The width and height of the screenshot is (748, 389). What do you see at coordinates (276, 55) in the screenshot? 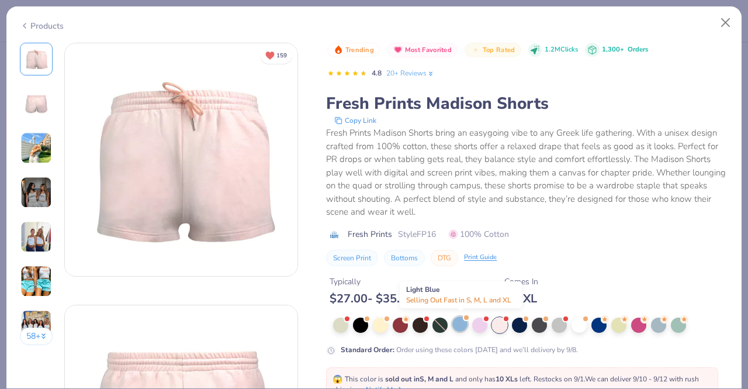
I see `button: Unlike` at bounding box center [276, 55].